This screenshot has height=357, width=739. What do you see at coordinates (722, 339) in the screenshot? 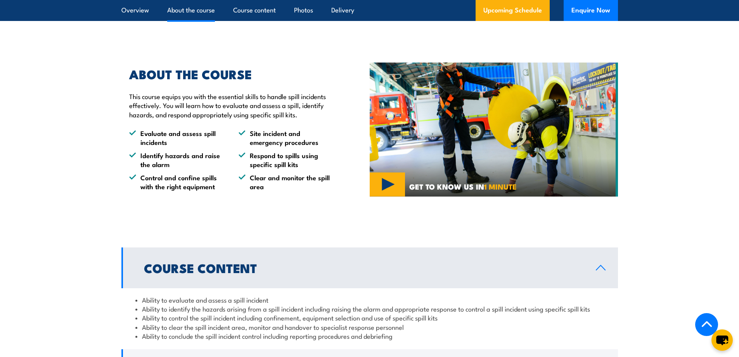
I see `button: chat-button` at bounding box center [722, 339].